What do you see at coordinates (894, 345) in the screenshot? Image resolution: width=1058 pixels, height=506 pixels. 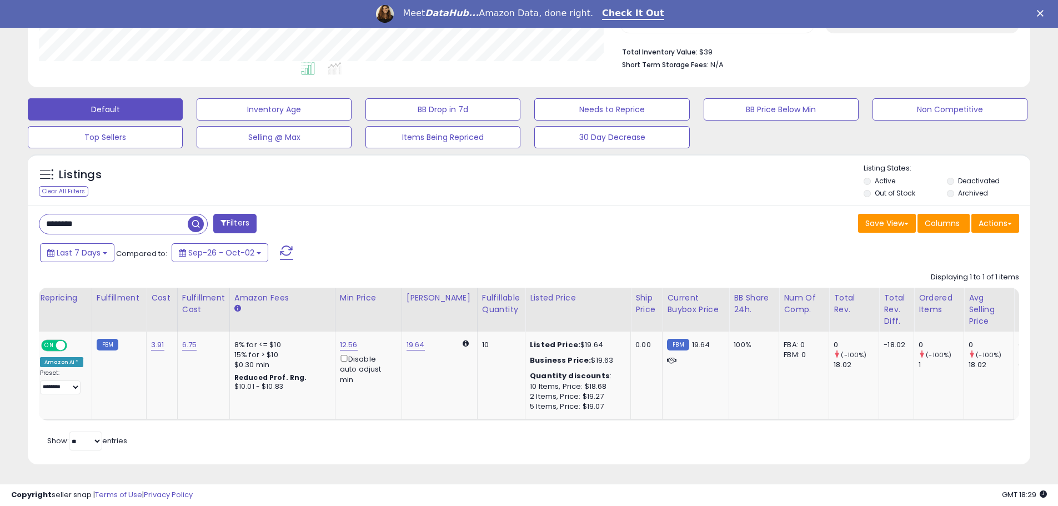 I see `div: -18.02` at bounding box center [894, 345].